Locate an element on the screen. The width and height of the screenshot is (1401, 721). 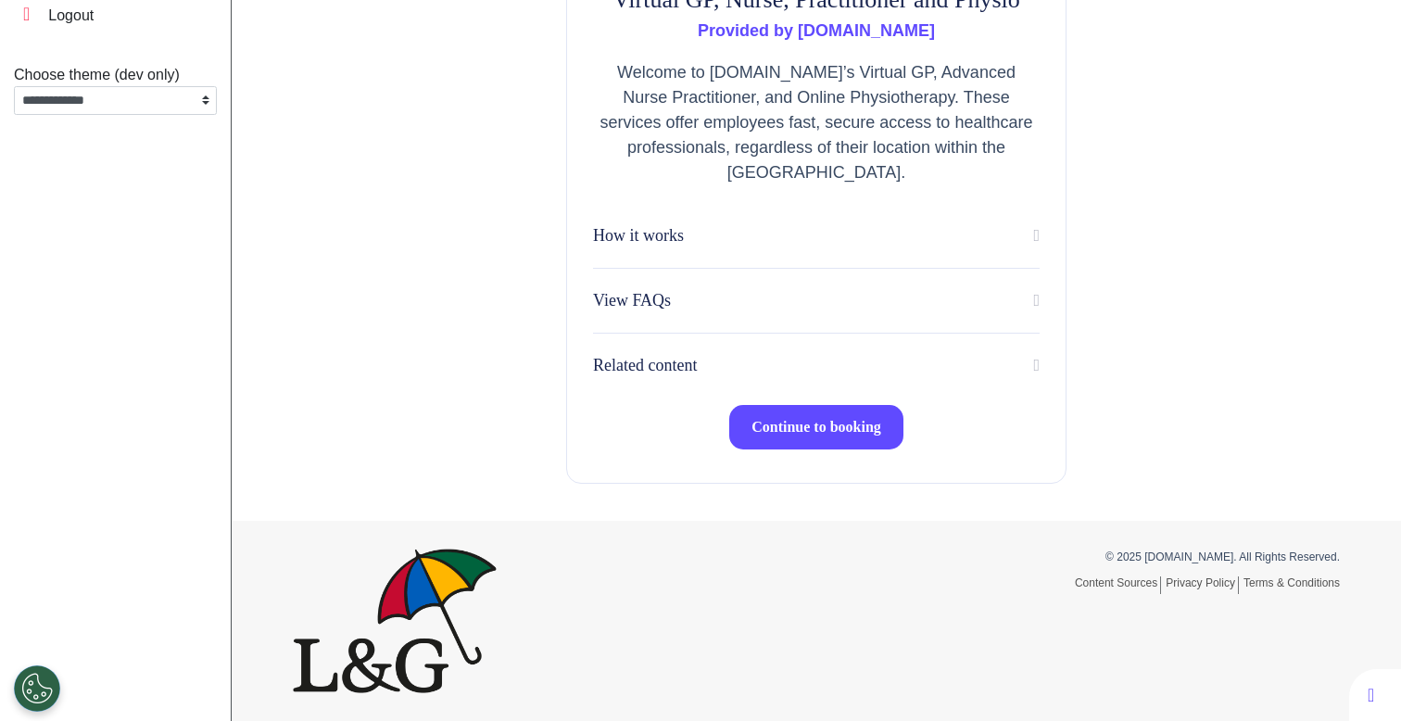
button: Continue to booking is located at coordinates (816, 427).